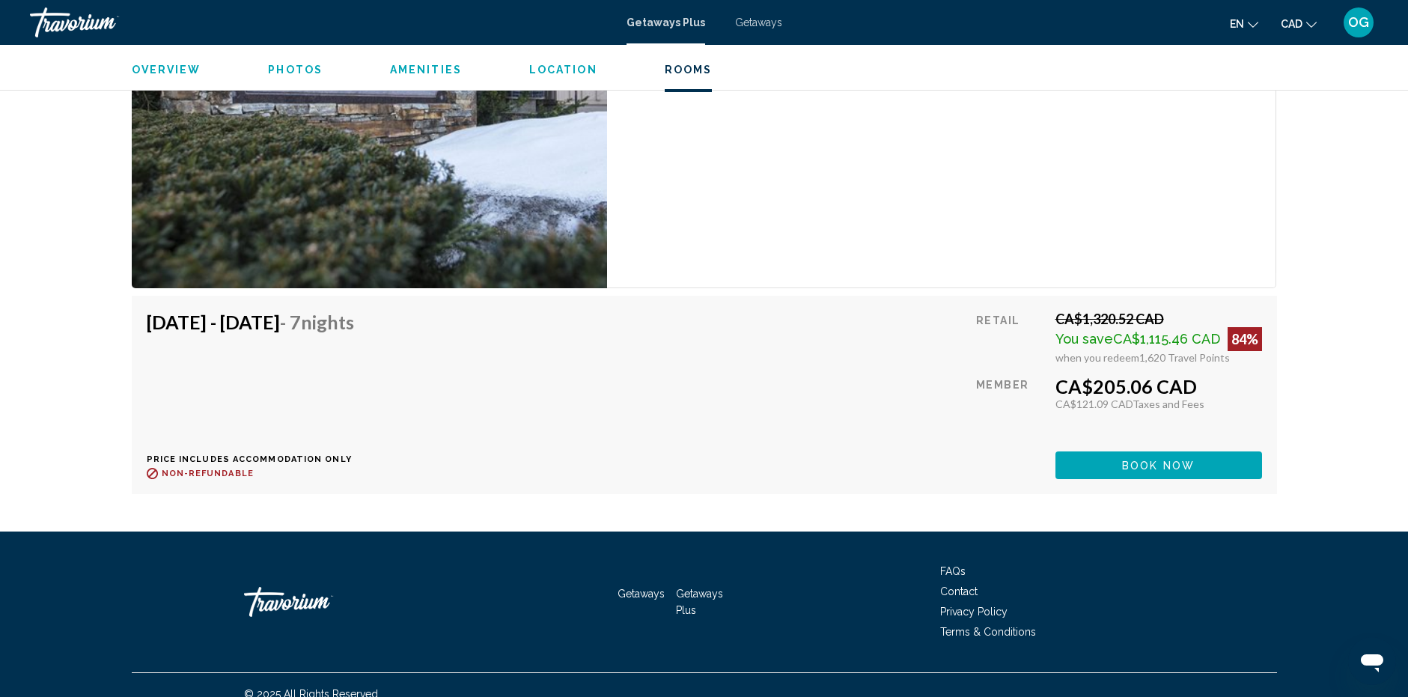  Describe the element at coordinates (953, 571) in the screenshot. I see `span: FAQs` at that location.